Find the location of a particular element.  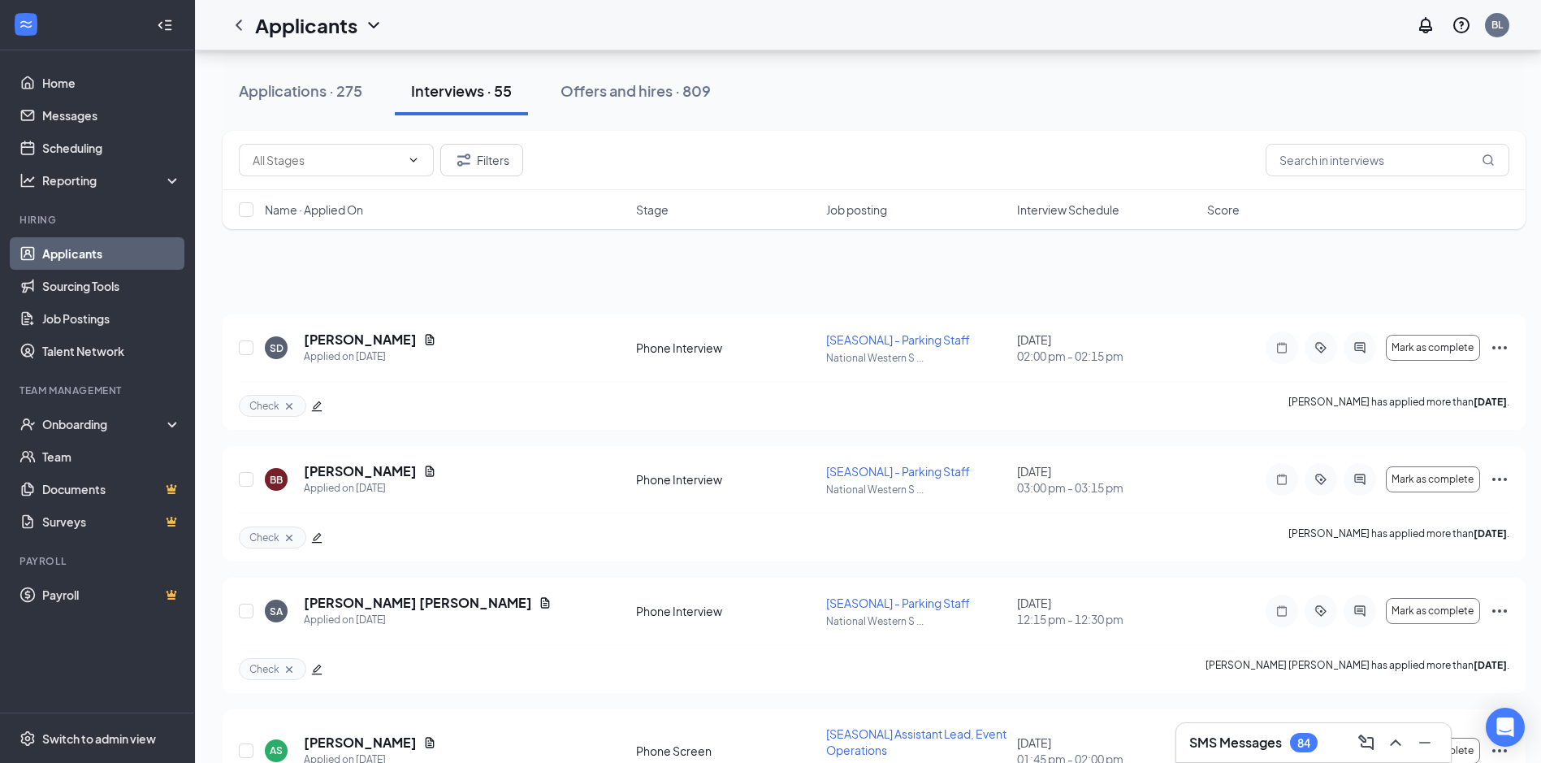

span: Score is located at coordinates (1224, 210).